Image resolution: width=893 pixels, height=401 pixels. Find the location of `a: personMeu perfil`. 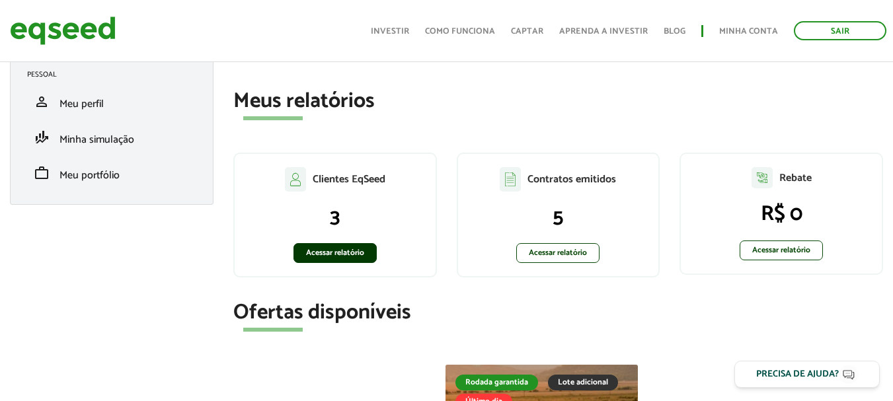

a: personMeu perfil is located at coordinates (112, 102).